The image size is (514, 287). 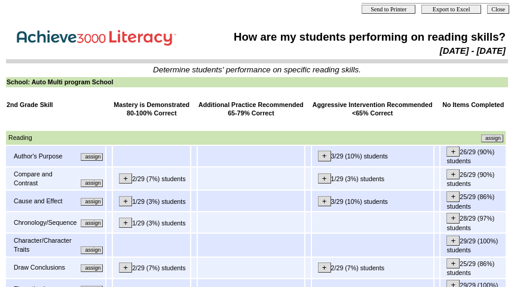 What do you see at coordinates (498, 9) in the screenshot?
I see `input: Close` at bounding box center [498, 9].